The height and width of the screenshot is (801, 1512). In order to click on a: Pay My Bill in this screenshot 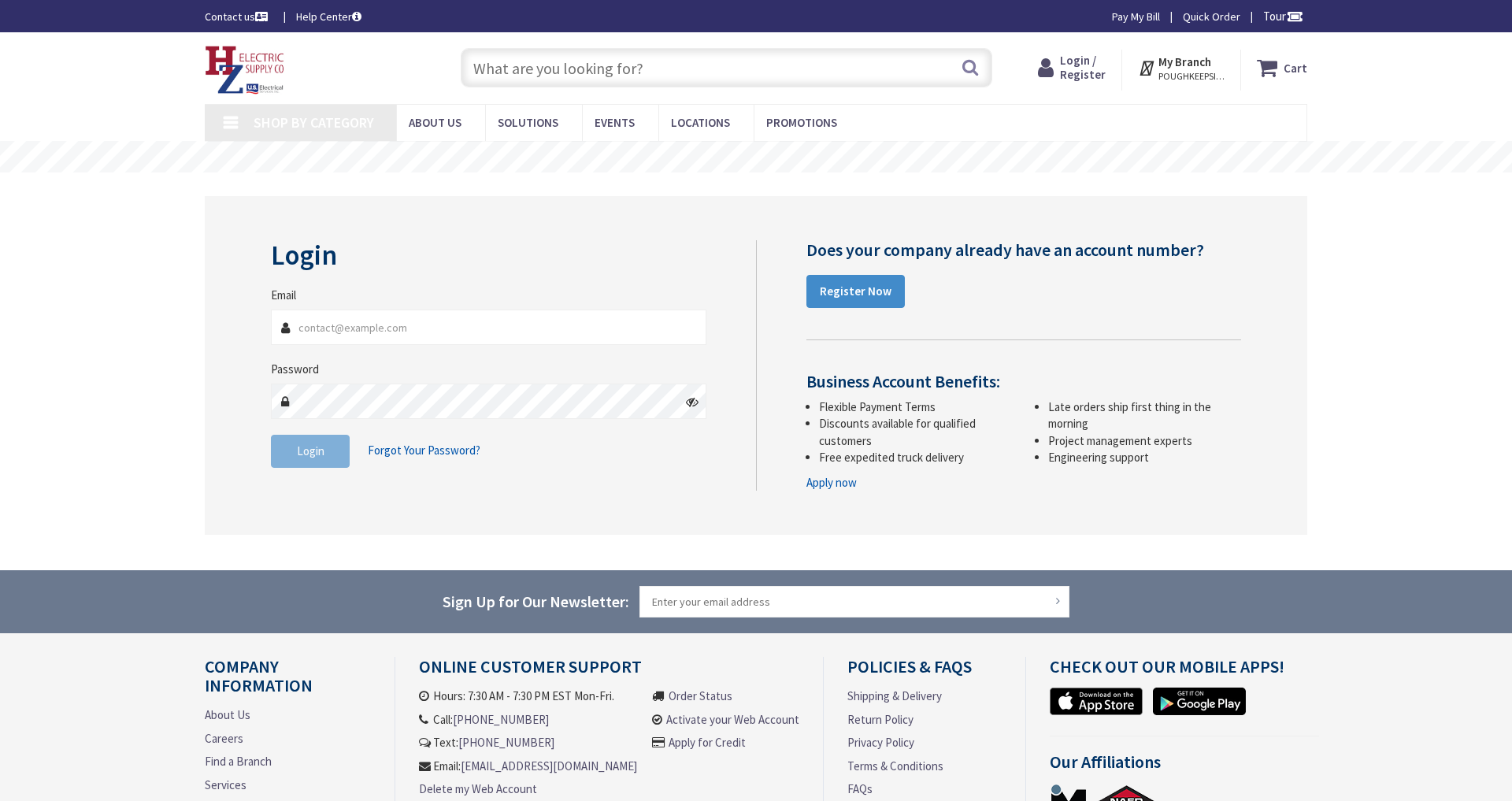, I will do `click(1136, 17)`.